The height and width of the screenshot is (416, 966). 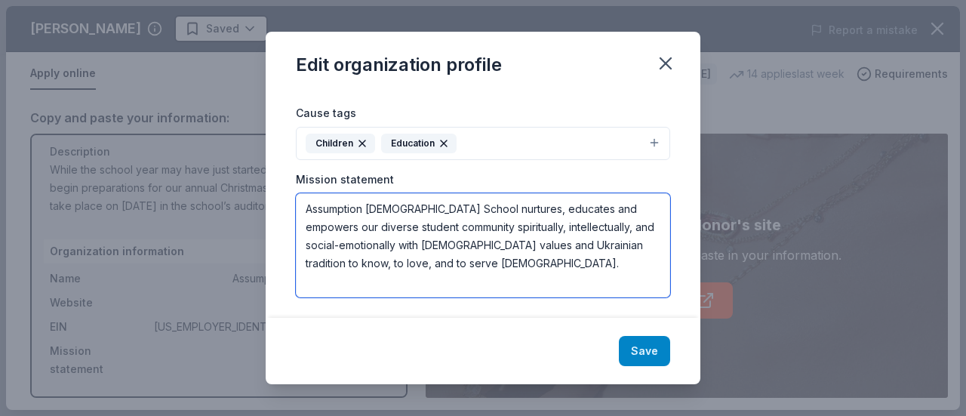 I want to click on div: Education, so click(x=419, y=143).